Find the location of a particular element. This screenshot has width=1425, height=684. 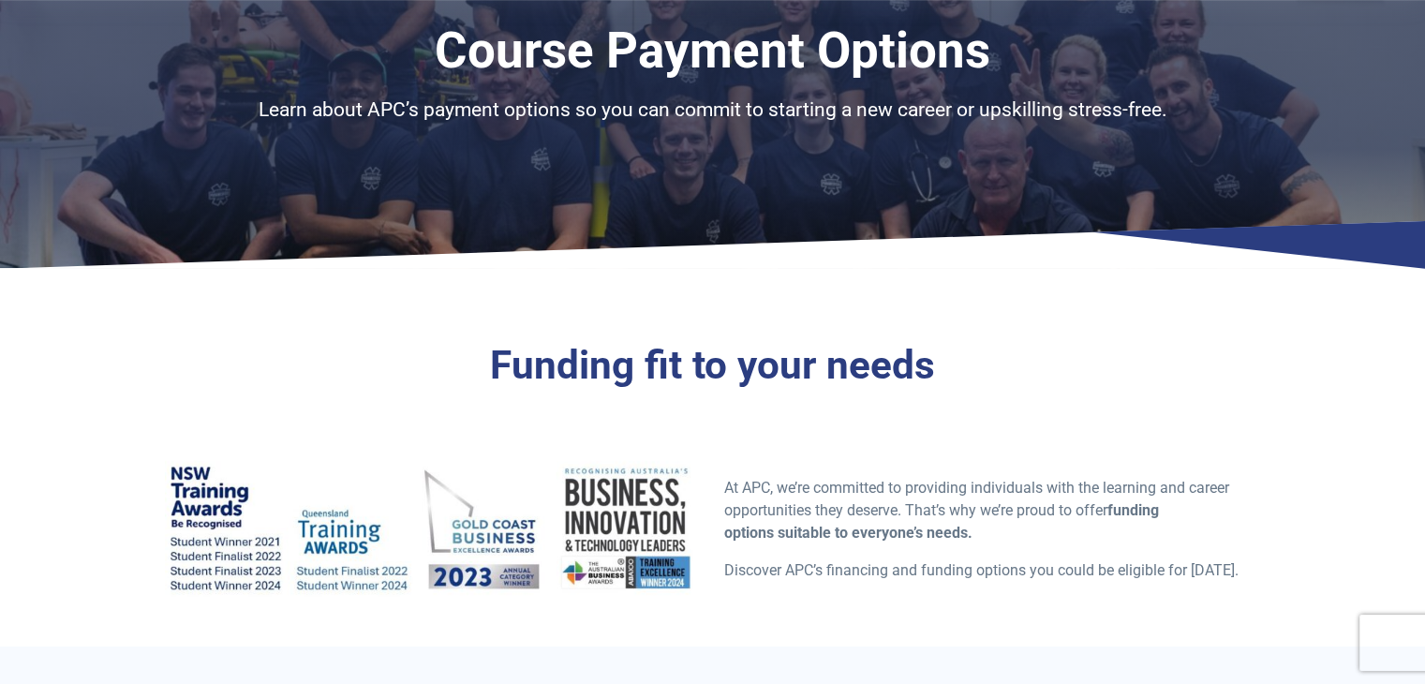

span: funding options is located at coordinates (942, 521).